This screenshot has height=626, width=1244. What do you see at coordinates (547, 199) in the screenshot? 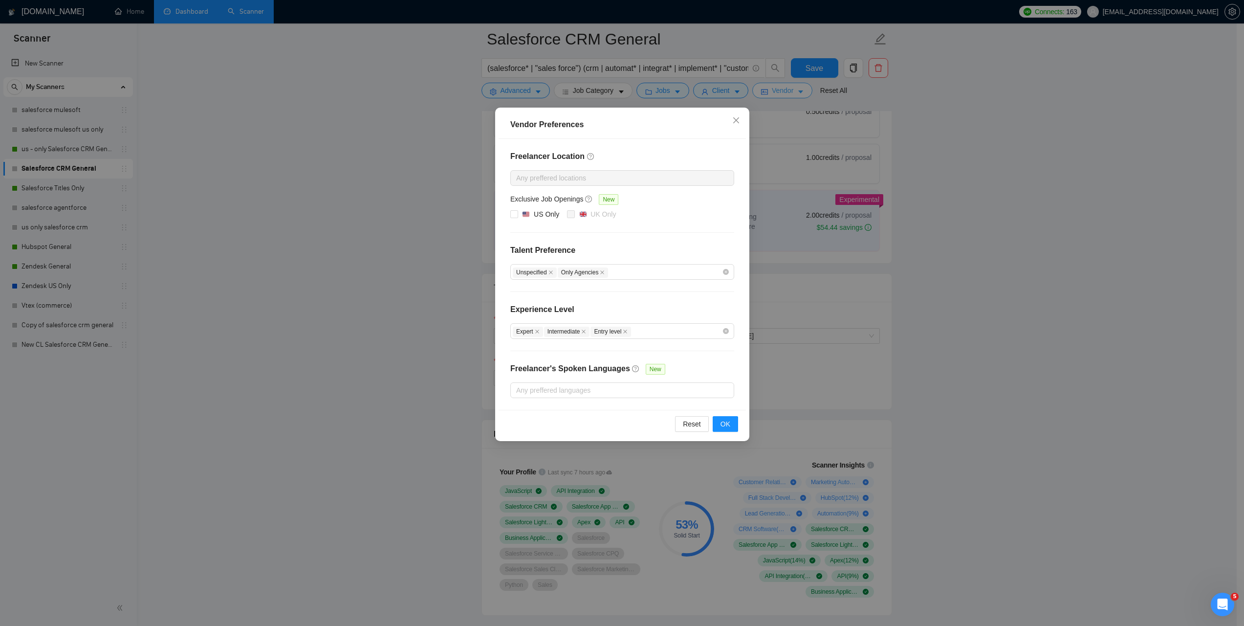
I see `h5: Exclusive Job Openings` at bounding box center [547, 199].